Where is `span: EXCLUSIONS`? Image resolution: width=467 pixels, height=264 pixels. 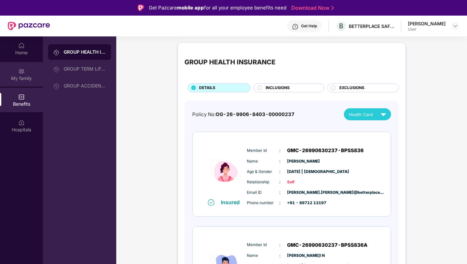 span: EXCLUSIONS is located at coordinates (352, 88).